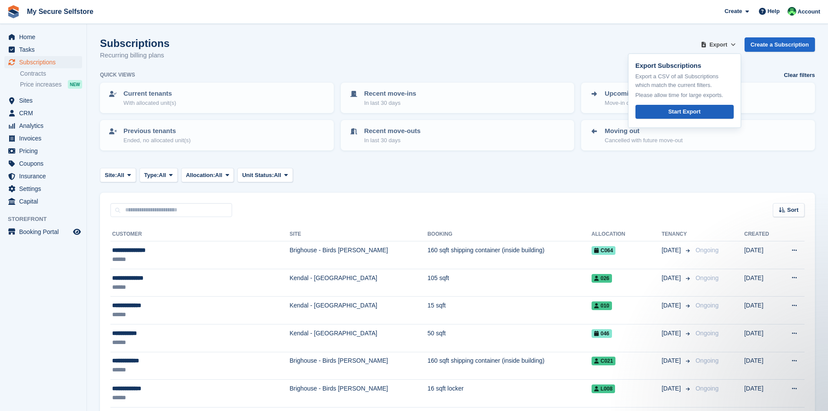 The height and width of the screenshot is (411, 828). I want to click on th: Created, so click(762, 234).